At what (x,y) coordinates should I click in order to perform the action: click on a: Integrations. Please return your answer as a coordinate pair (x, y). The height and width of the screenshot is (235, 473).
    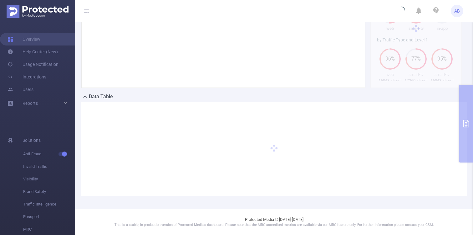
    Looking at the image, I should click on (27, 77).